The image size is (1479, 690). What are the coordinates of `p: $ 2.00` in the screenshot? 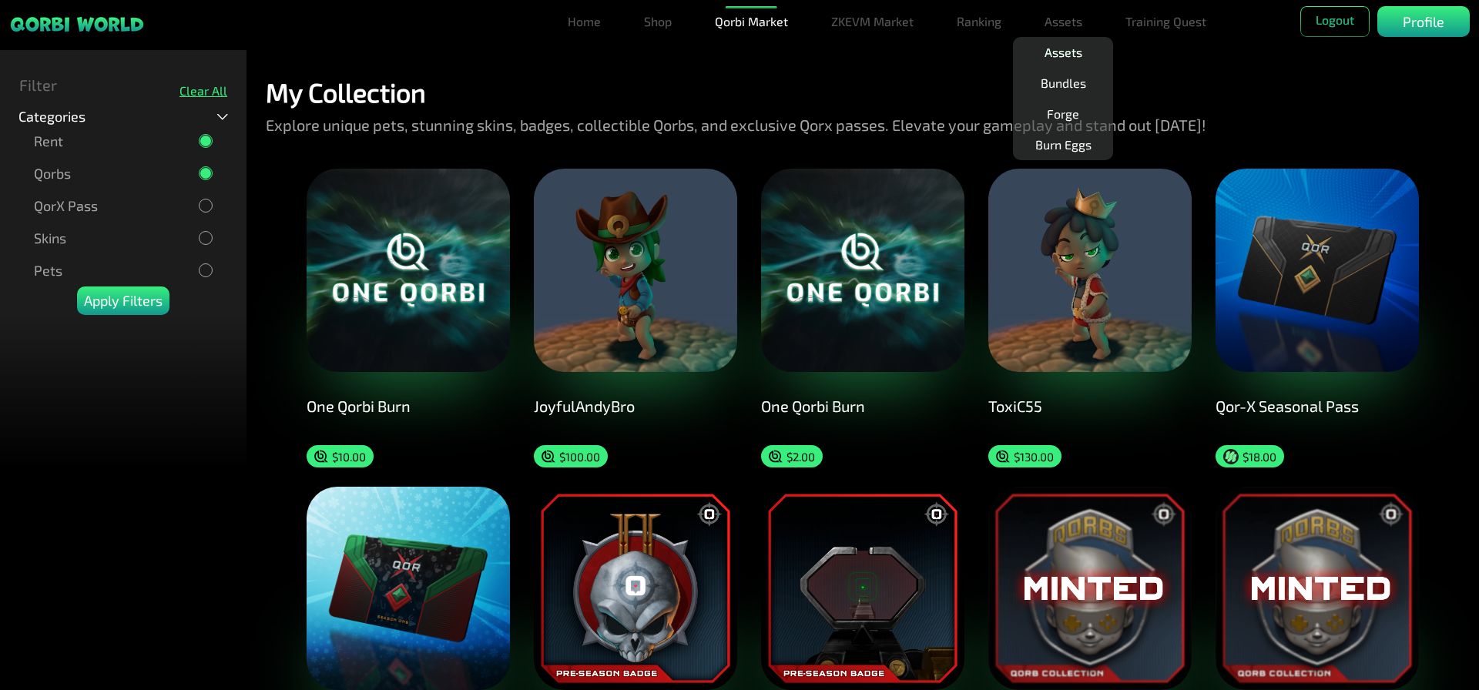 It's located at (801, 457).